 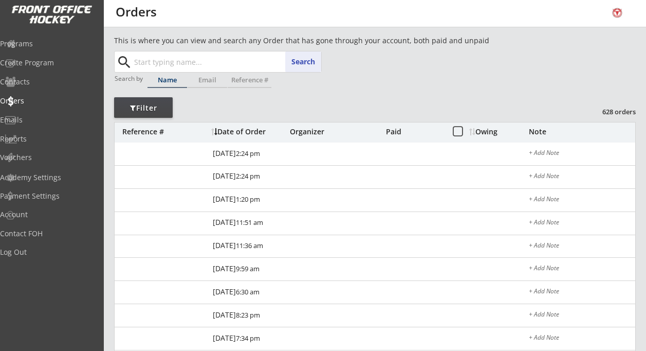 I want to click on div: Filter, so click(x=143, y=108).